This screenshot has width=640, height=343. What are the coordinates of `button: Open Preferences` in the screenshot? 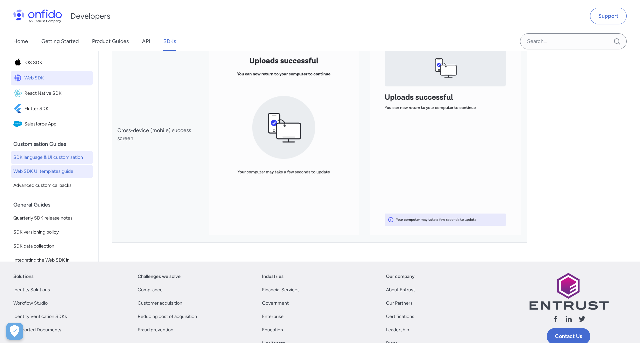 It's located at (15, 331).